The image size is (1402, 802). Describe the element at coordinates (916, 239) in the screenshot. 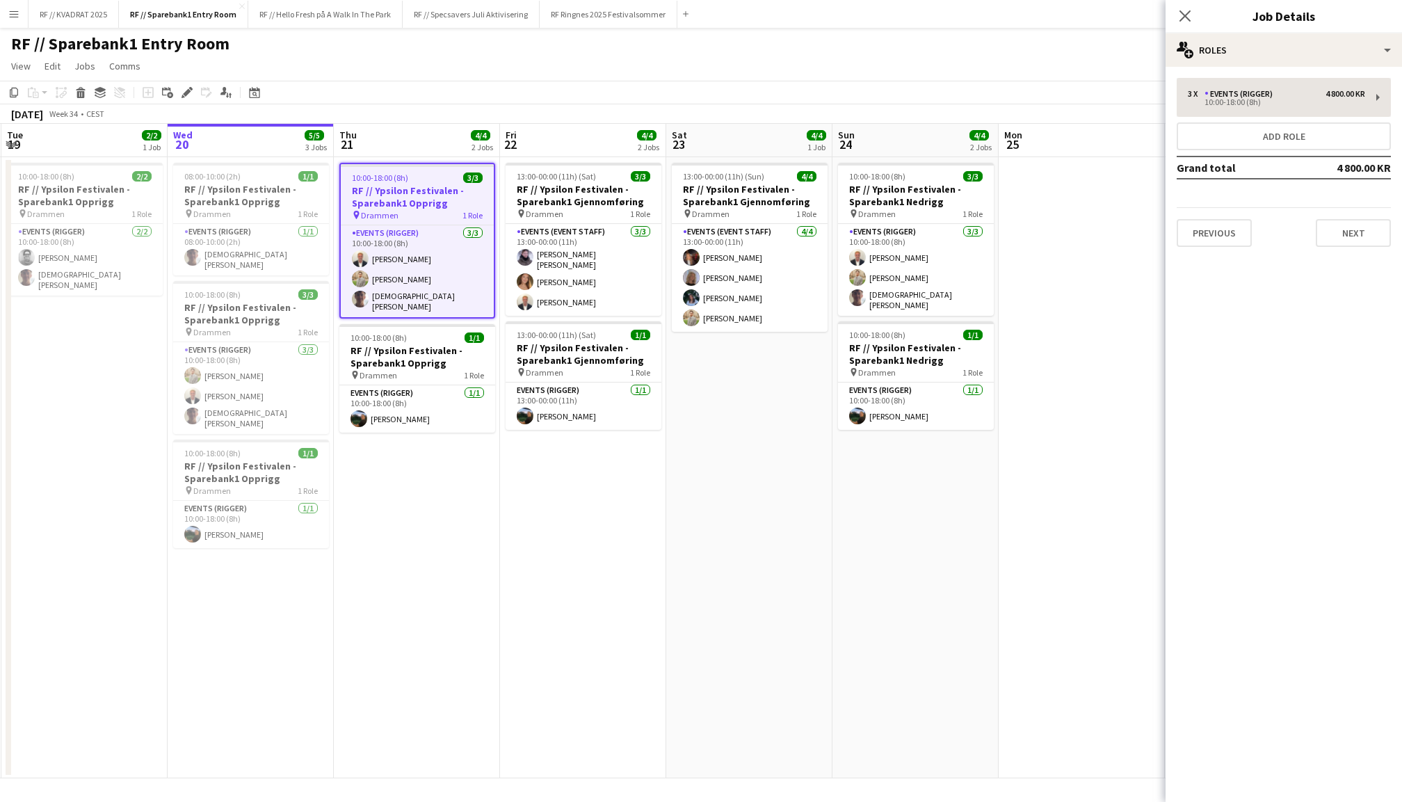

I see `div: 10:00-18:00 (8h)3/3RF // Ypsilon Festivalen - Sparebank1 Nedrigg Drammen1 RoleEvents (Rigger)3/31...` at that location.